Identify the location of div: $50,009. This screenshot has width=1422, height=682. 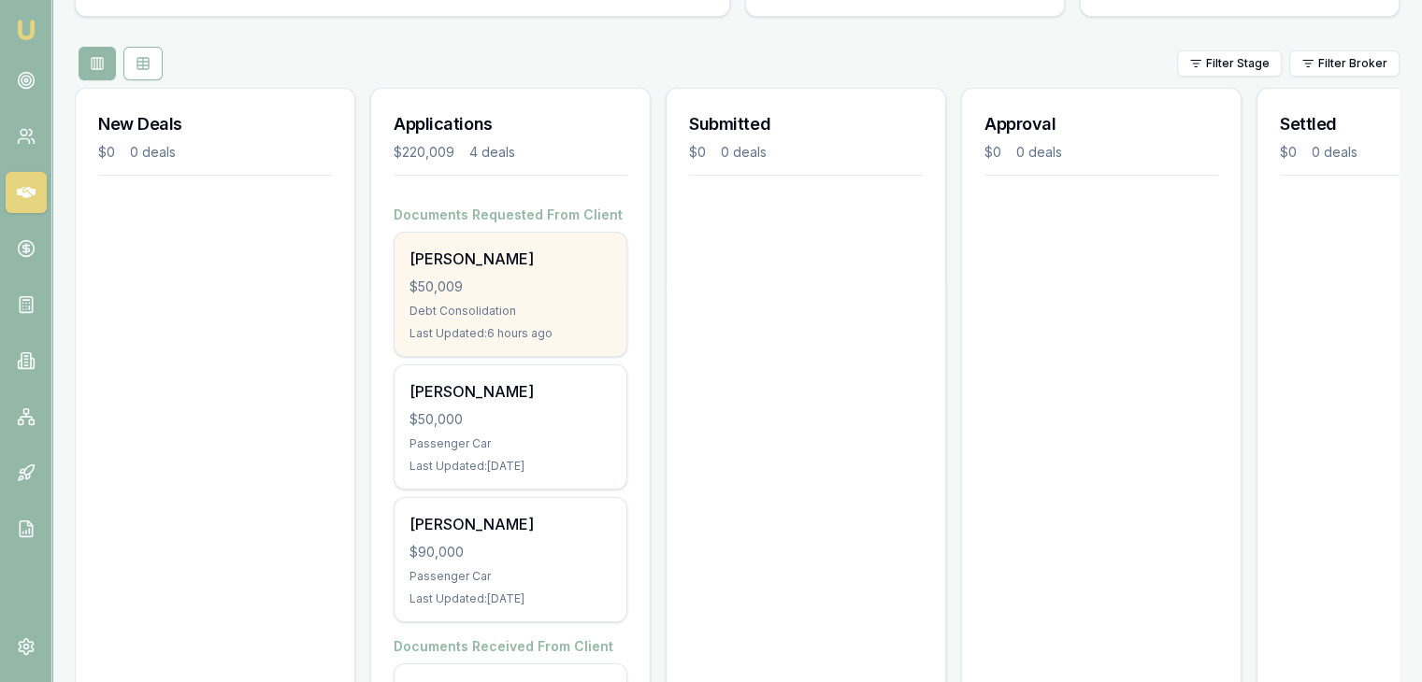
(510, 287).